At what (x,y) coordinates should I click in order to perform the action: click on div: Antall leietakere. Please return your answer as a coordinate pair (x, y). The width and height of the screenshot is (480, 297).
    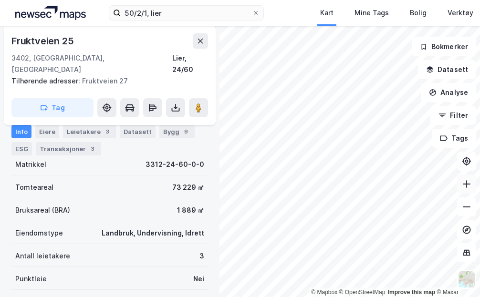
    Looking at the image, I should click on (42, 256).